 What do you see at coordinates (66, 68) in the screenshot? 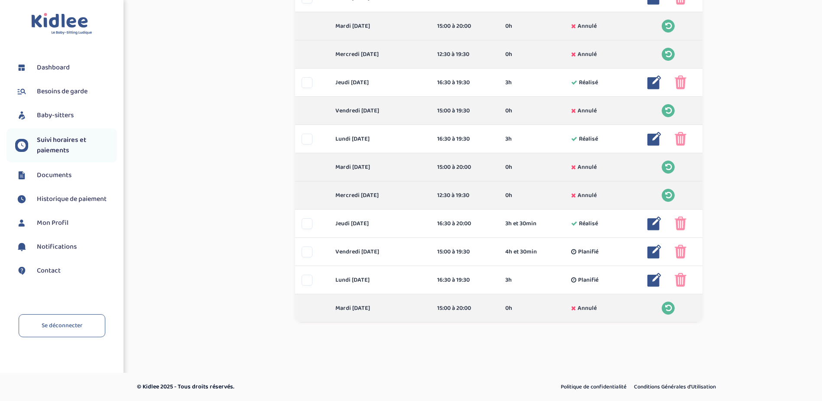
I see `a: Dashboard` at bounding box center [66, 68].